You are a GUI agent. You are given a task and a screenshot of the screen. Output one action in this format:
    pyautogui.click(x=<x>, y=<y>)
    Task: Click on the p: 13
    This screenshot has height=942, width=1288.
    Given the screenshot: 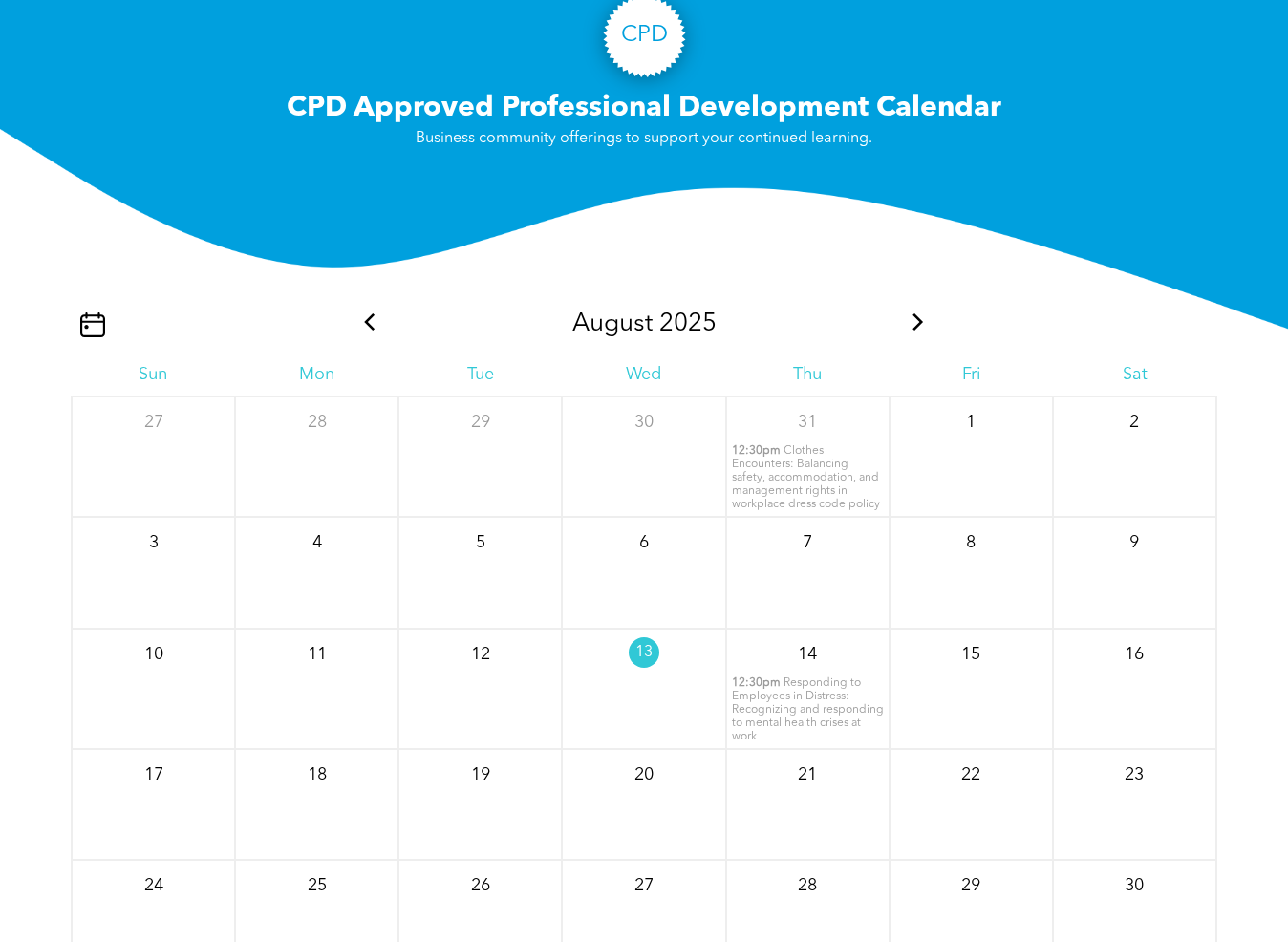 What is the action you would take?
    pyautogui.click(x=644, y=653)
    